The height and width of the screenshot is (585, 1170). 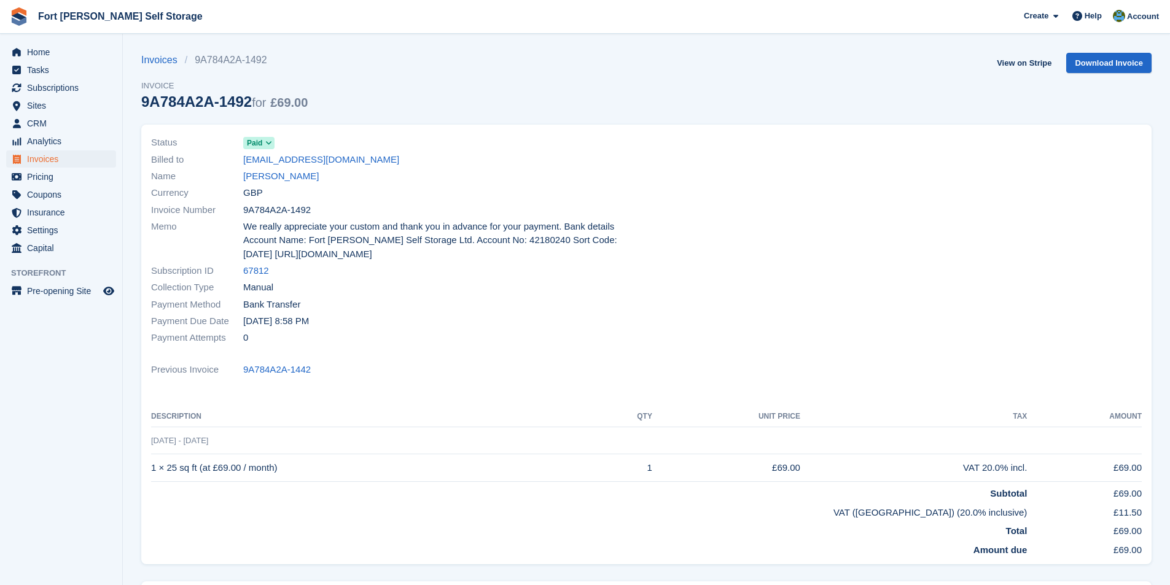 I want to click on a: Invoices, so click(x=163, y=60).